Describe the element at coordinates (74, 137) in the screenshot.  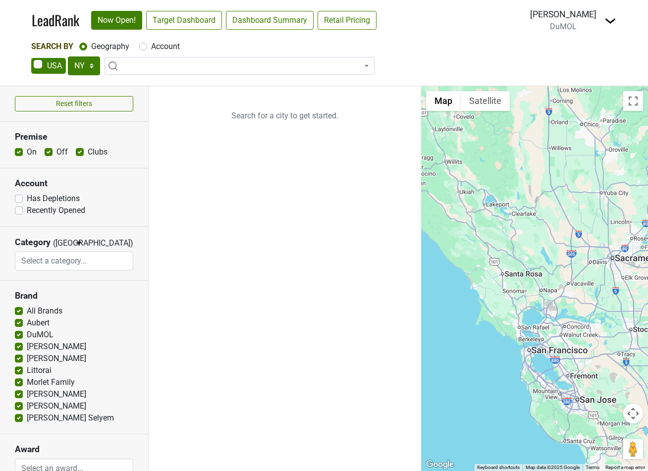
I see `h3: Premise` at that location.